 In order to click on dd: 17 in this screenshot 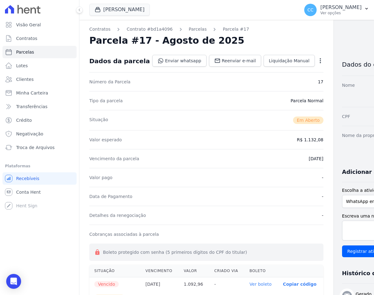, I will do `click(320, 82)`.